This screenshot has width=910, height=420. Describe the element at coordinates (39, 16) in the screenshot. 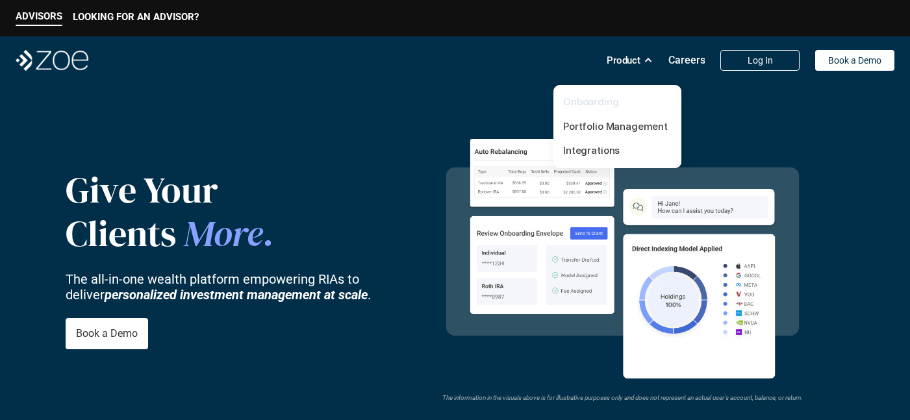

I see `p: ADVISORS` at that location.